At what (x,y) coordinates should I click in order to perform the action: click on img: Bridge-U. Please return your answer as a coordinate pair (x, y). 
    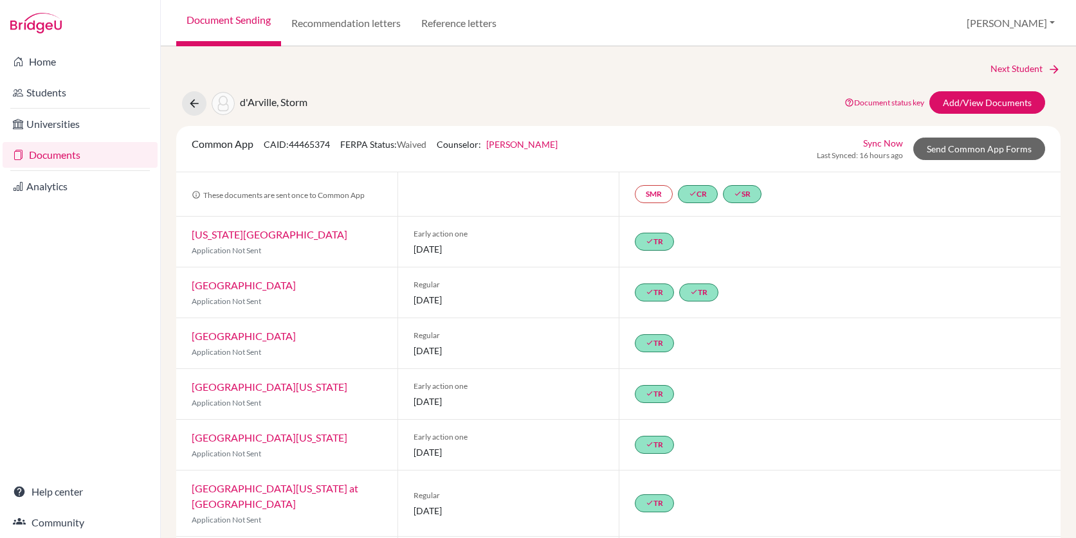
    Looking at the image, I should click on (36, 23).